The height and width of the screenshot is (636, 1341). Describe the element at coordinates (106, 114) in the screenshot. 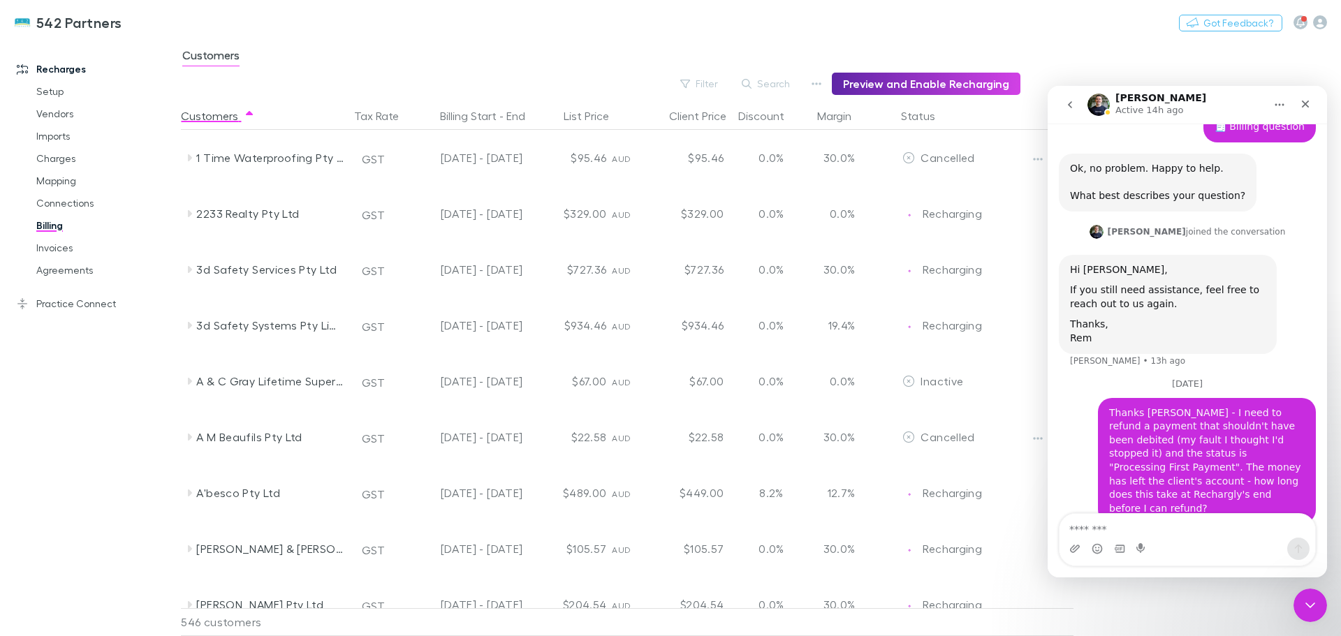

I see `a: Vendors` at that location.